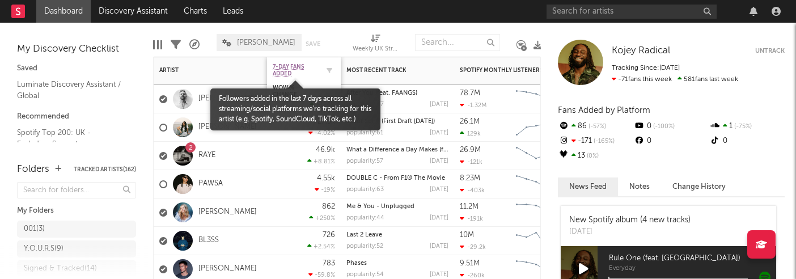  I want to click on span: 7-Day Fans Added, so click(295, 70).